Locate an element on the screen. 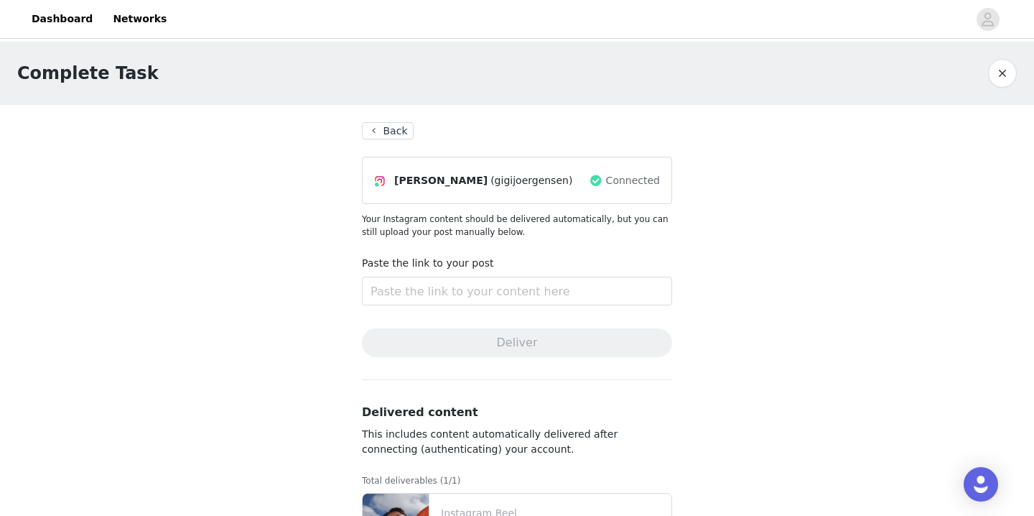 The image size is (1034, 516). div: Open Intercom Messenger is located at coordinates (981, 484).